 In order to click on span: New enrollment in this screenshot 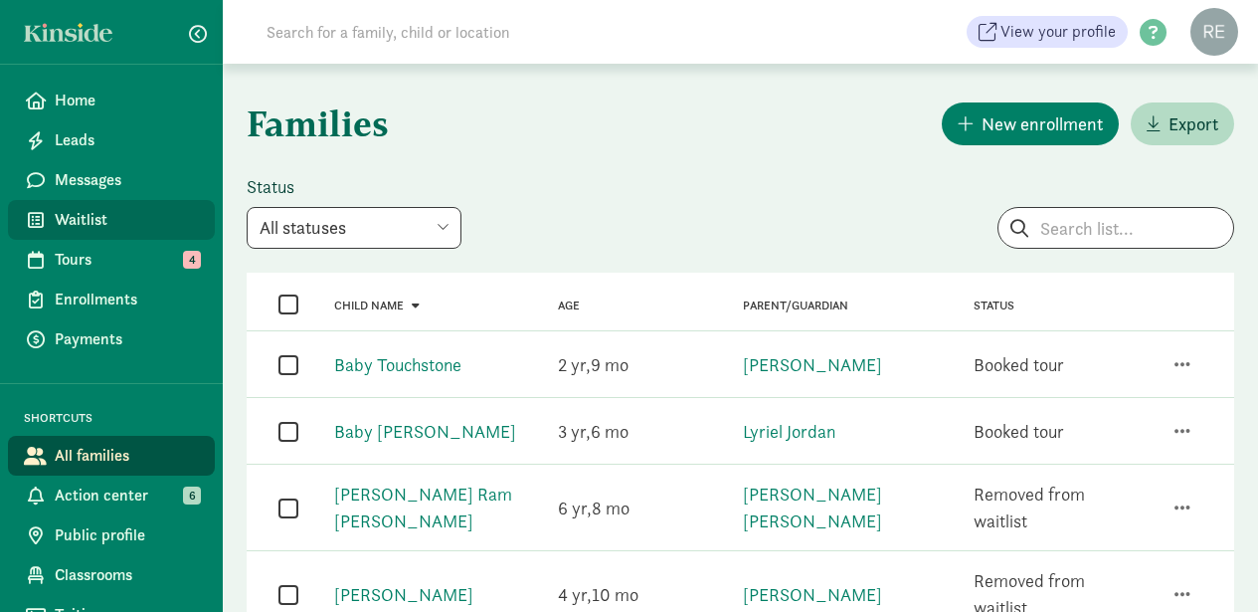, I will do `click(1042, 123)`.